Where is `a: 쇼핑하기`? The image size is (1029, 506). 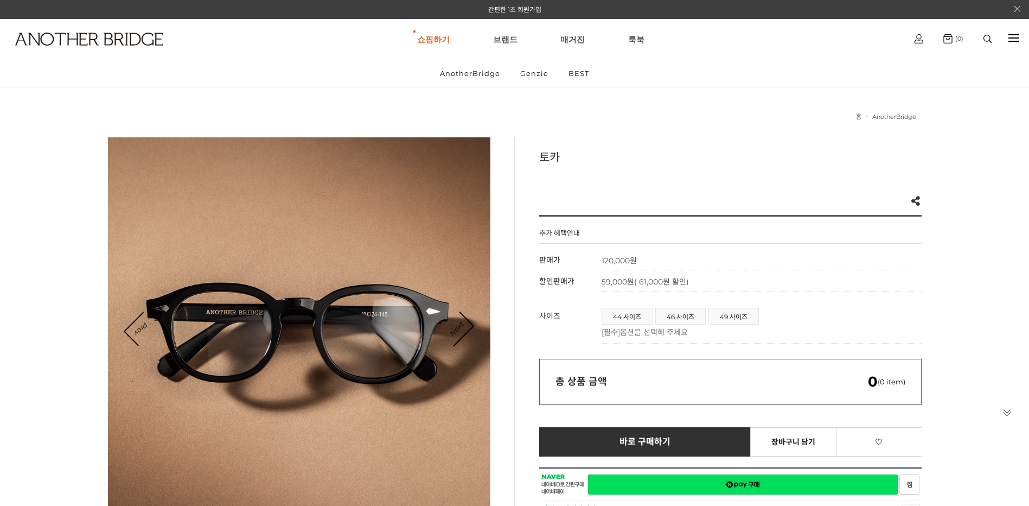
a: 쇼핑하기 is located at coordinates (433, 39).